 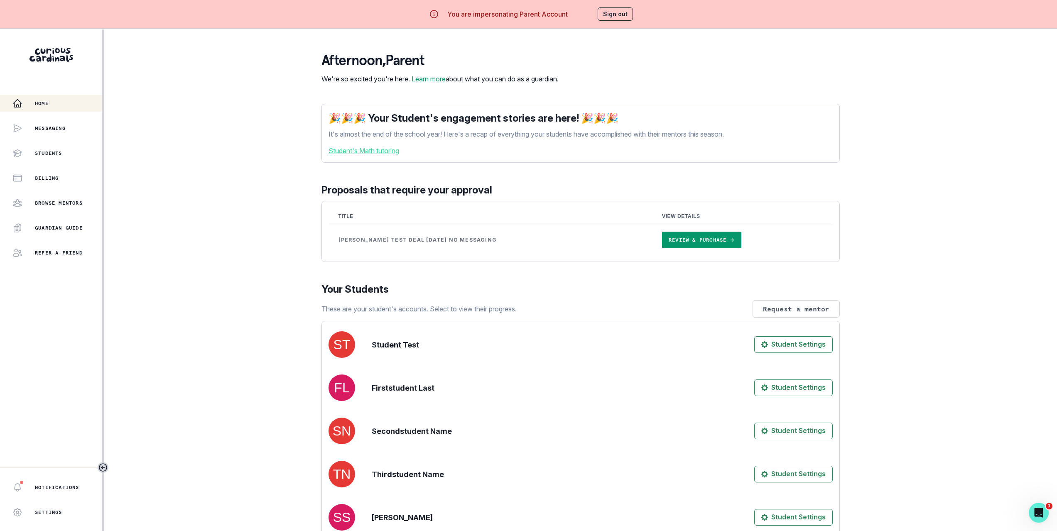 What do you see at coordinates (615, 14) in the screenshot?
I see `button: Sign out` at bounding box center [615, 14].